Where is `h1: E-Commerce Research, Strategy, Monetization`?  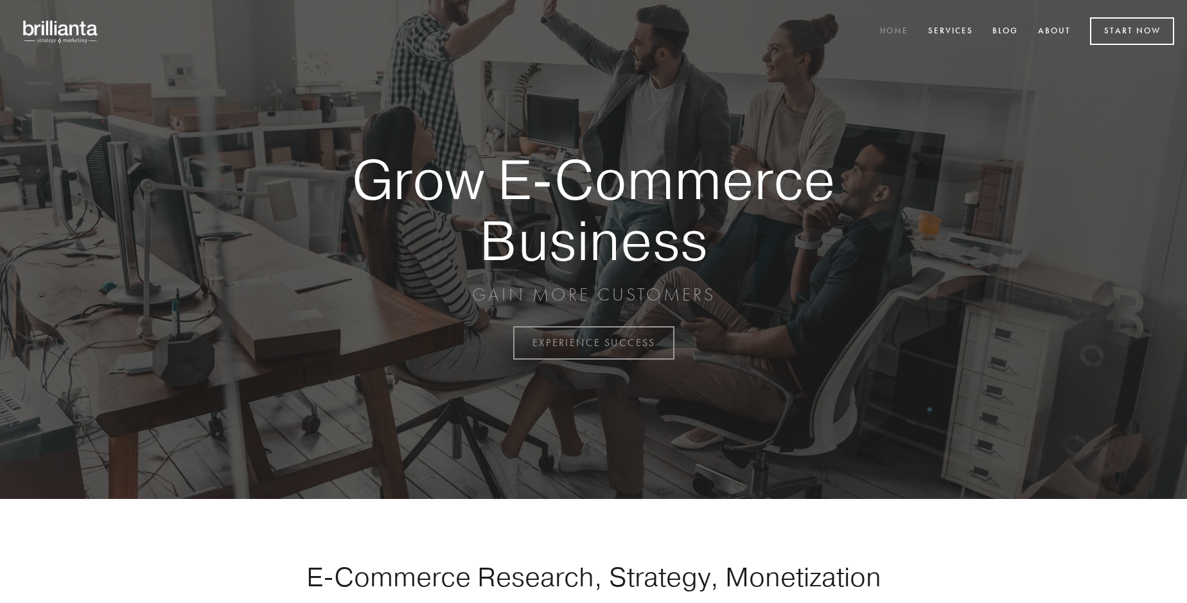
h1: E-Commerce Research, Strategy, Monetization is located at coordinates (594, 577).